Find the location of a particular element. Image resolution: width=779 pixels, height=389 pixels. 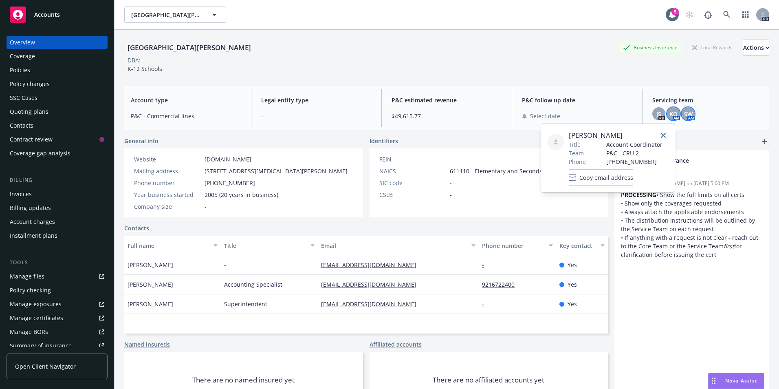

div: Company size is located at coordinates (167, 206).